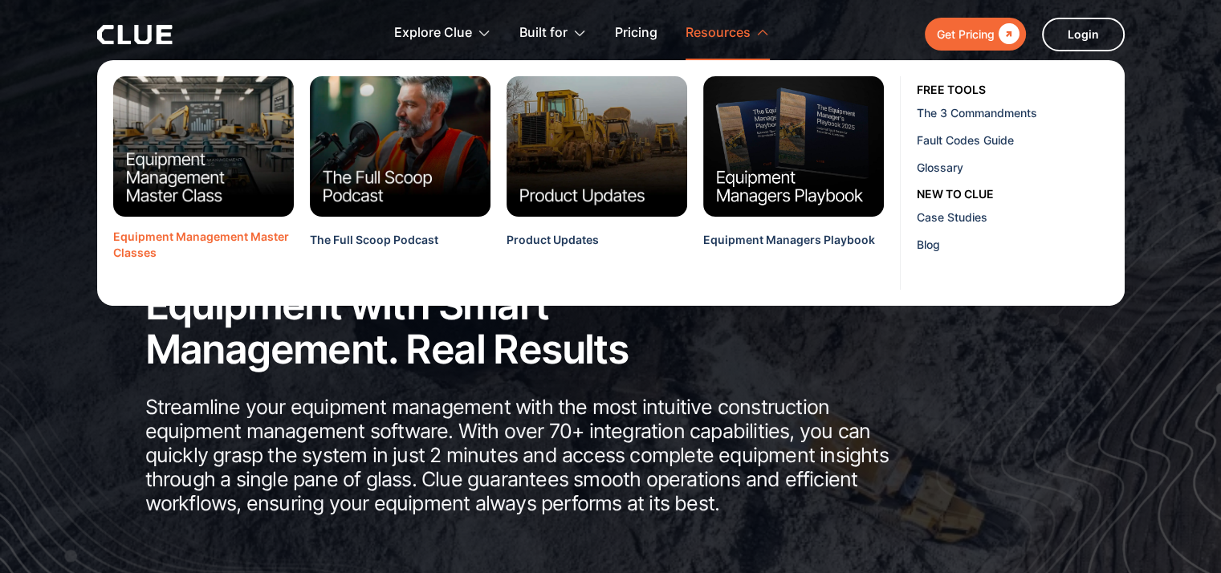  Describe the element at coordinates (526, 455) in the screenshot. I see `p: Streamline your equipment management with the most intuitive construction equipment management so...` at that location.